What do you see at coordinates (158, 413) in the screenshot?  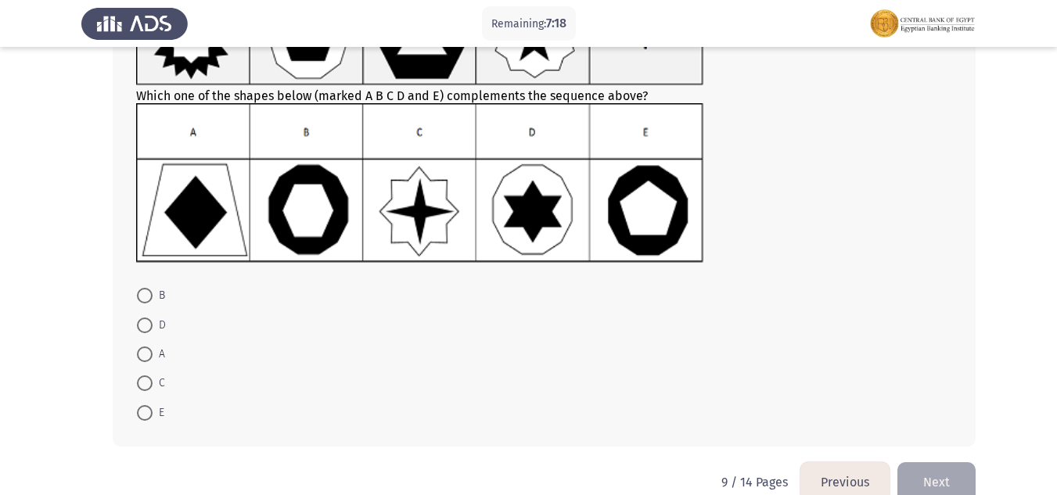 I see `span: E` at bounding box center [158, 413].